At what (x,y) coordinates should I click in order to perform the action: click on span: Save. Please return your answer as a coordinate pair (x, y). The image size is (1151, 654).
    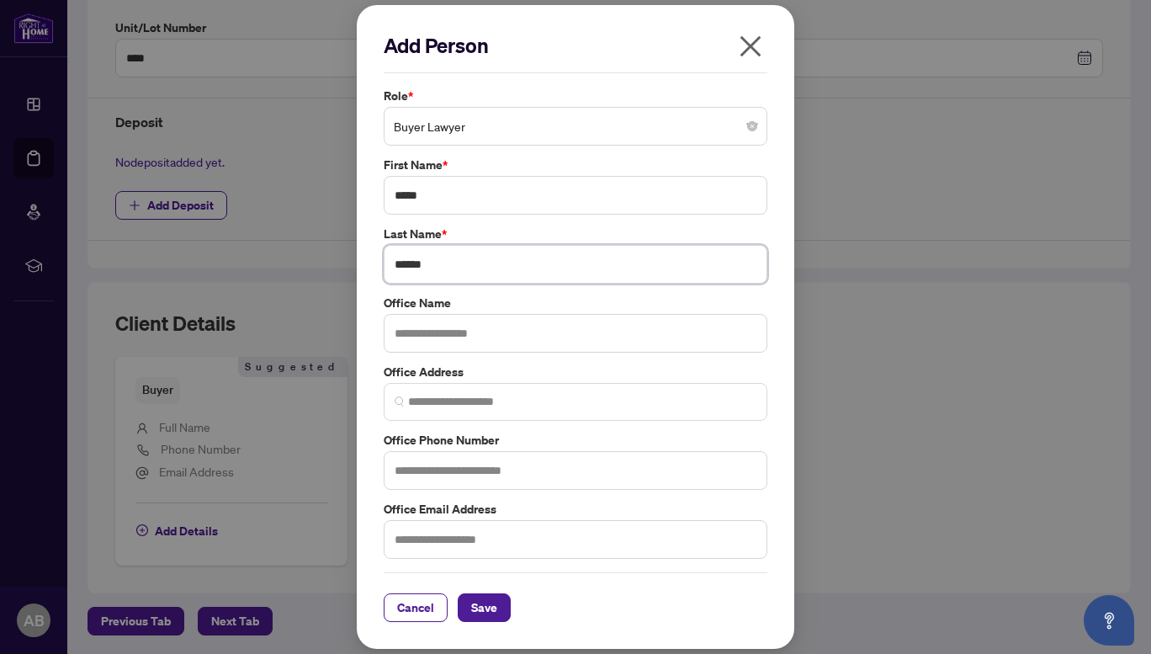
    Looking at the image, I should click on (484, 607).